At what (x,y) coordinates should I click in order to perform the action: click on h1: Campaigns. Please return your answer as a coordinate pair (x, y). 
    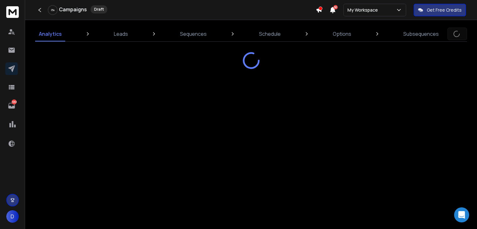
    Looking at the image, I should click on (73, 9).